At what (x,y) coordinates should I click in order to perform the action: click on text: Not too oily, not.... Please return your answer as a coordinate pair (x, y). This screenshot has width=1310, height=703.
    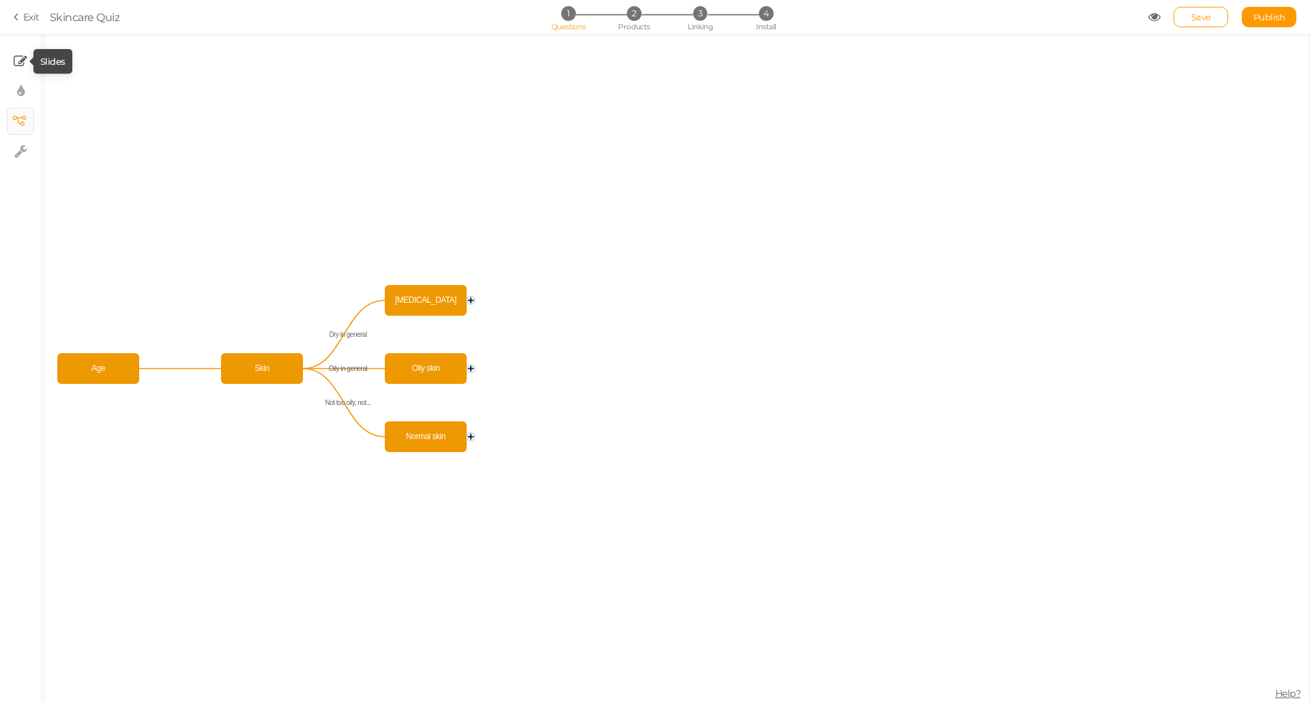
    Looking at the image, I should click on (347, 403).